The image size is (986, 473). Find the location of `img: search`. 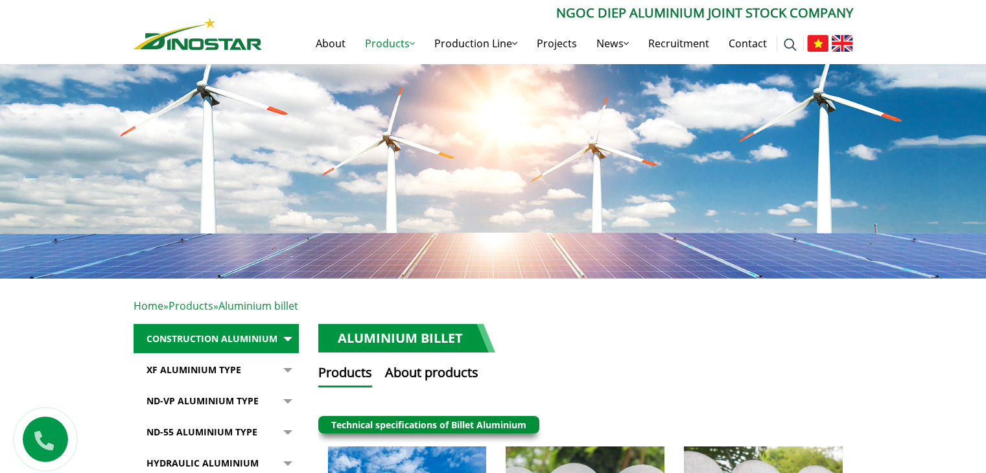

img: search is located at coordinates (791, 45).